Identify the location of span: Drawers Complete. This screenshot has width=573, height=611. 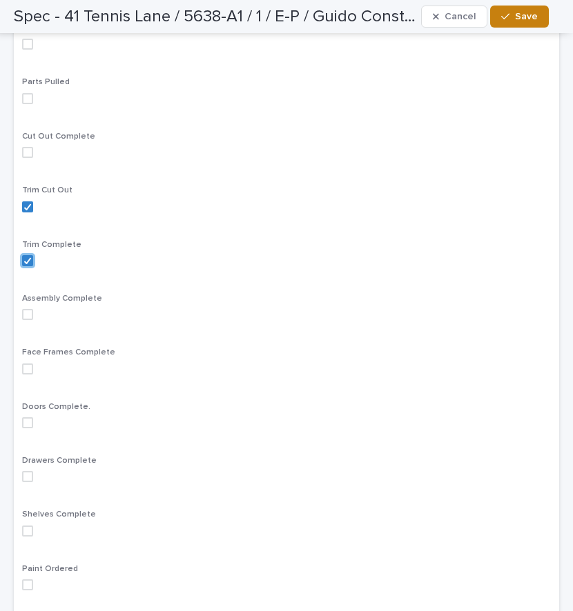
(59, 461).